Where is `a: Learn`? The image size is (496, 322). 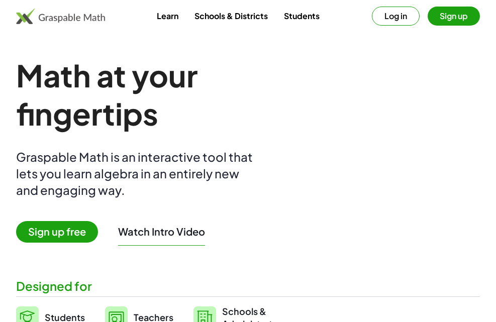 a: Learn is located at coordinates (167, 16).